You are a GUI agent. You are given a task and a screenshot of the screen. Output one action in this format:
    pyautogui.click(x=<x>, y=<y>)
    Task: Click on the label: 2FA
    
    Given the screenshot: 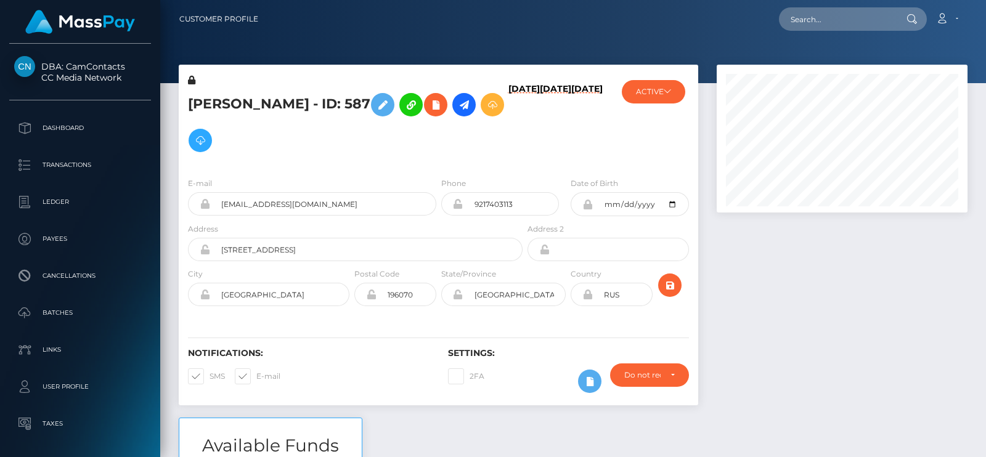 What is the action you would take?
    pyautogui.click(x=466, y=377)
    